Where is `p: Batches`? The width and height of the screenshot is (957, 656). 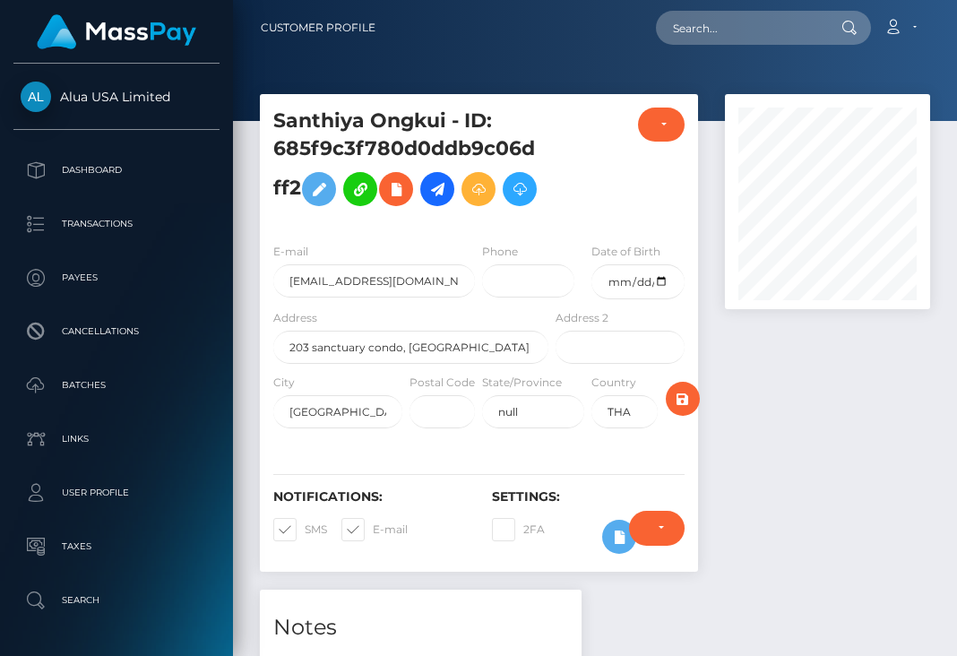
p: Batches is located at coordinates (117, 385).